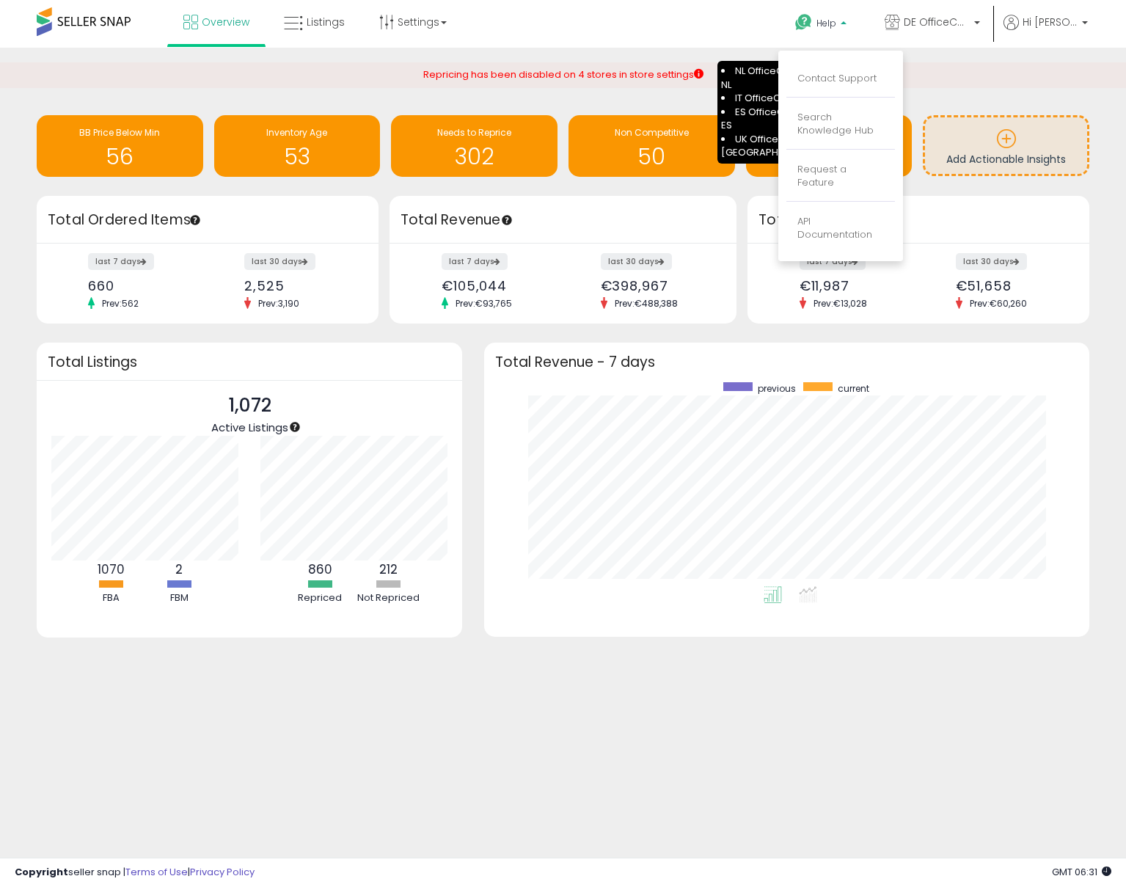 This screenshot has width=1126, height=887. What do you see at coordinates (474, 146) in the screenshot?
I see `a: Needs to Reprice 302` at bounding box center [474, 146].